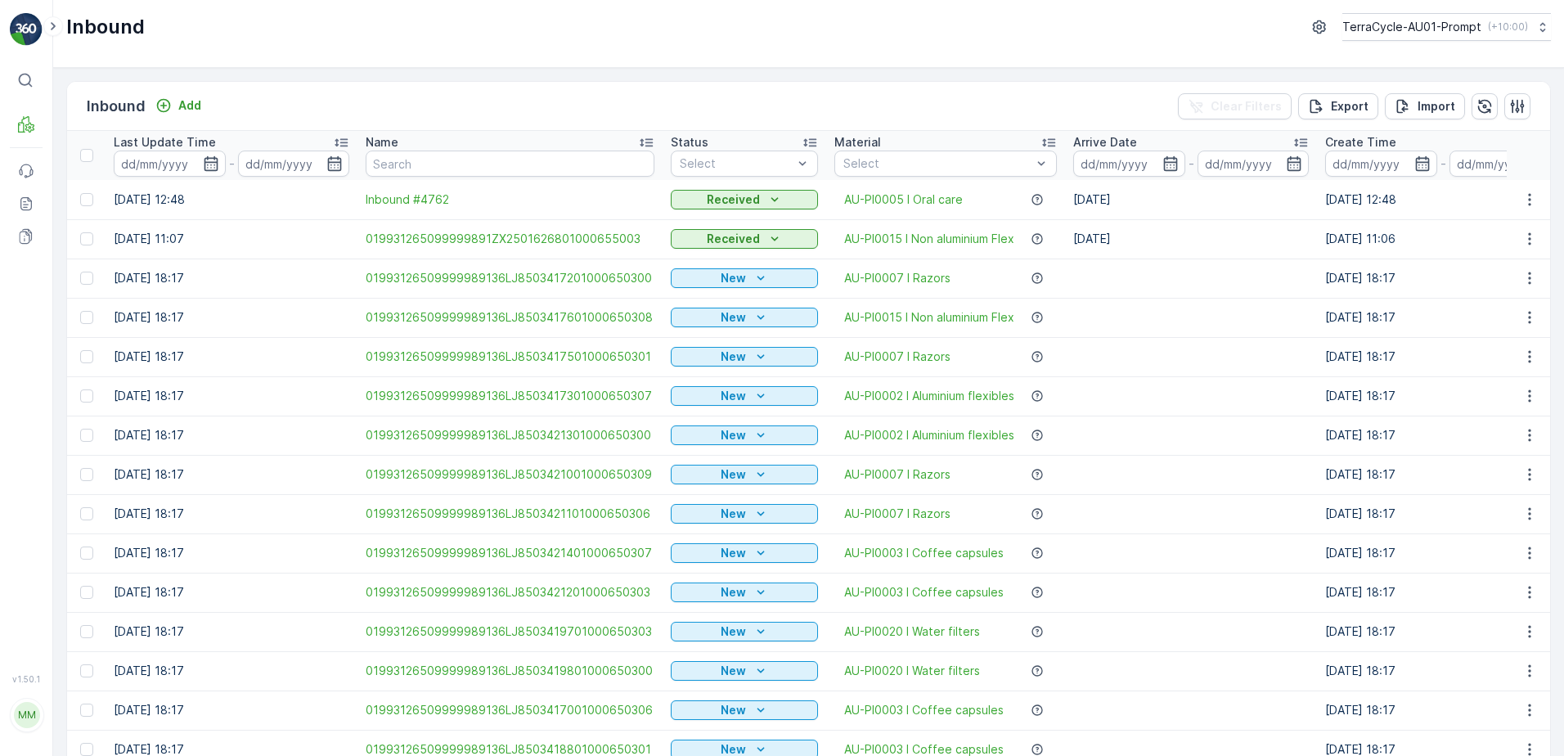 This screenshot has height=756, width=1564. I want to click on p: Last Update Time, so click(164, 142).